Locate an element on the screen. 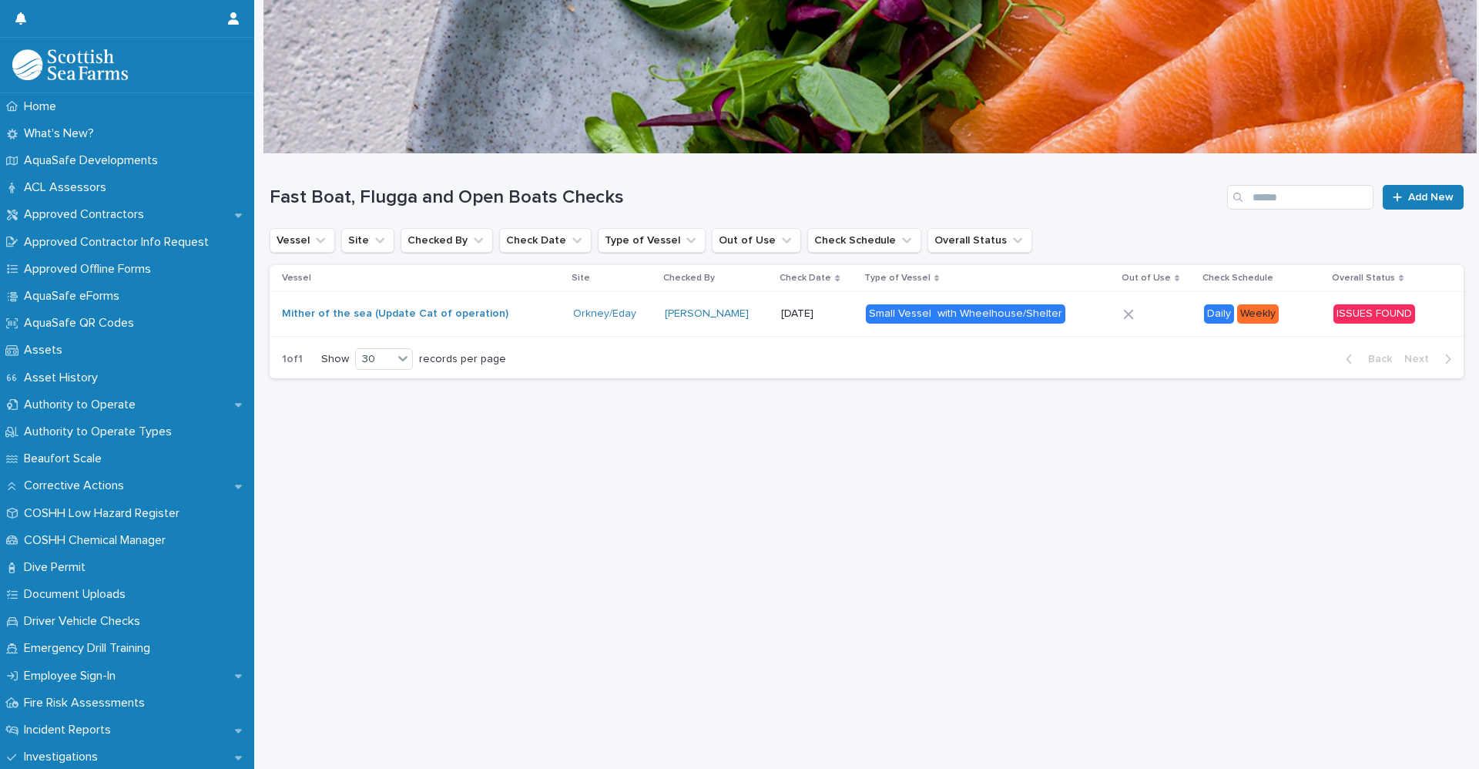 This screenshot has width=1479, height=769. p: Dive Permit is located at coordinates (58, 567).